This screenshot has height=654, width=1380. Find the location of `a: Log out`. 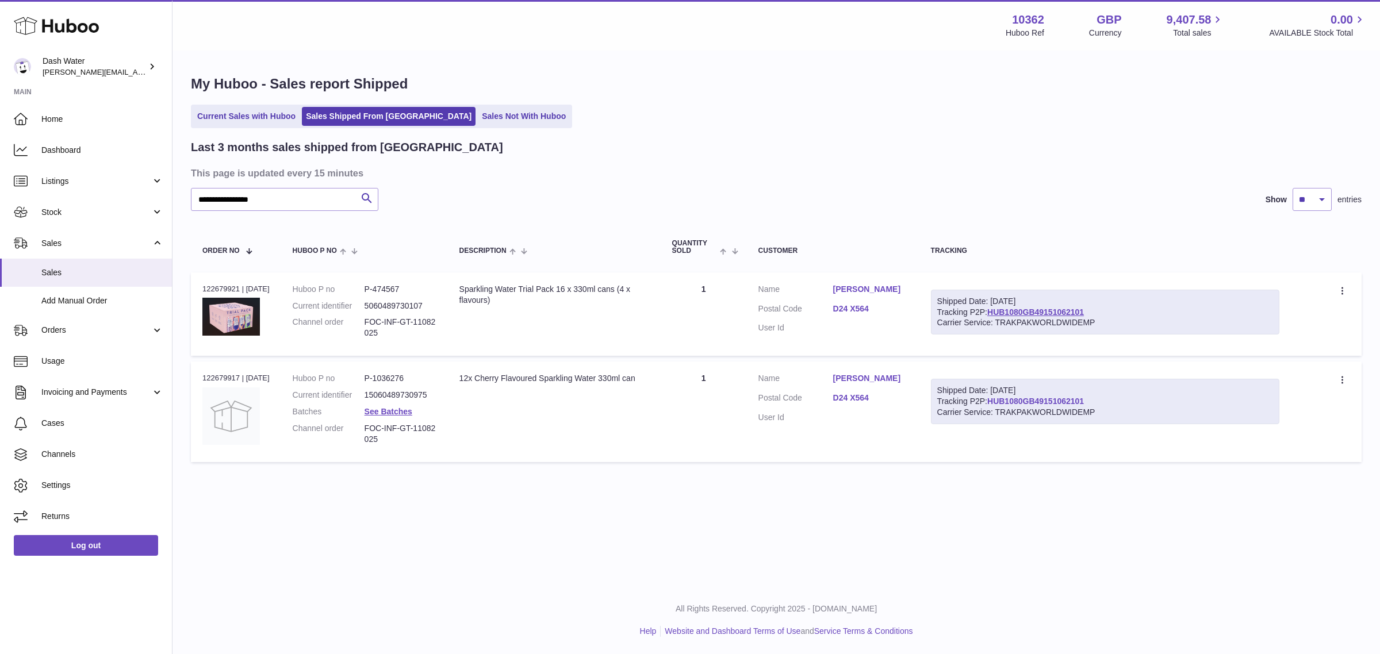

a: Log out is located at coordinates (86, 546).